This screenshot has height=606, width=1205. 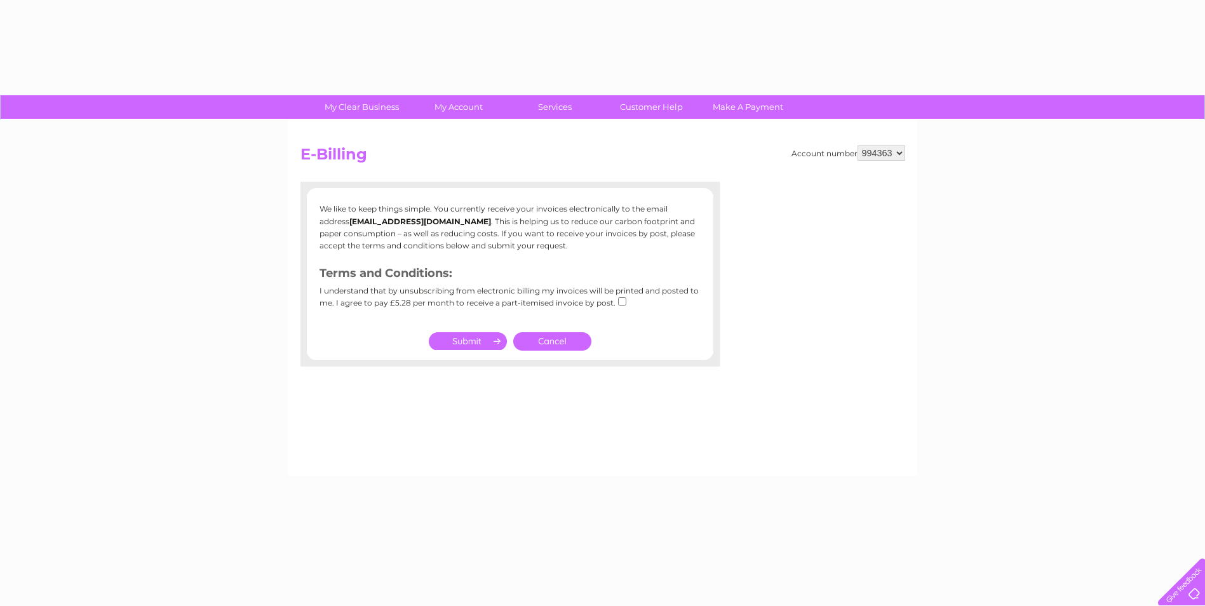 I want to click on a: My Clear Business, so click(x=362, y=107).